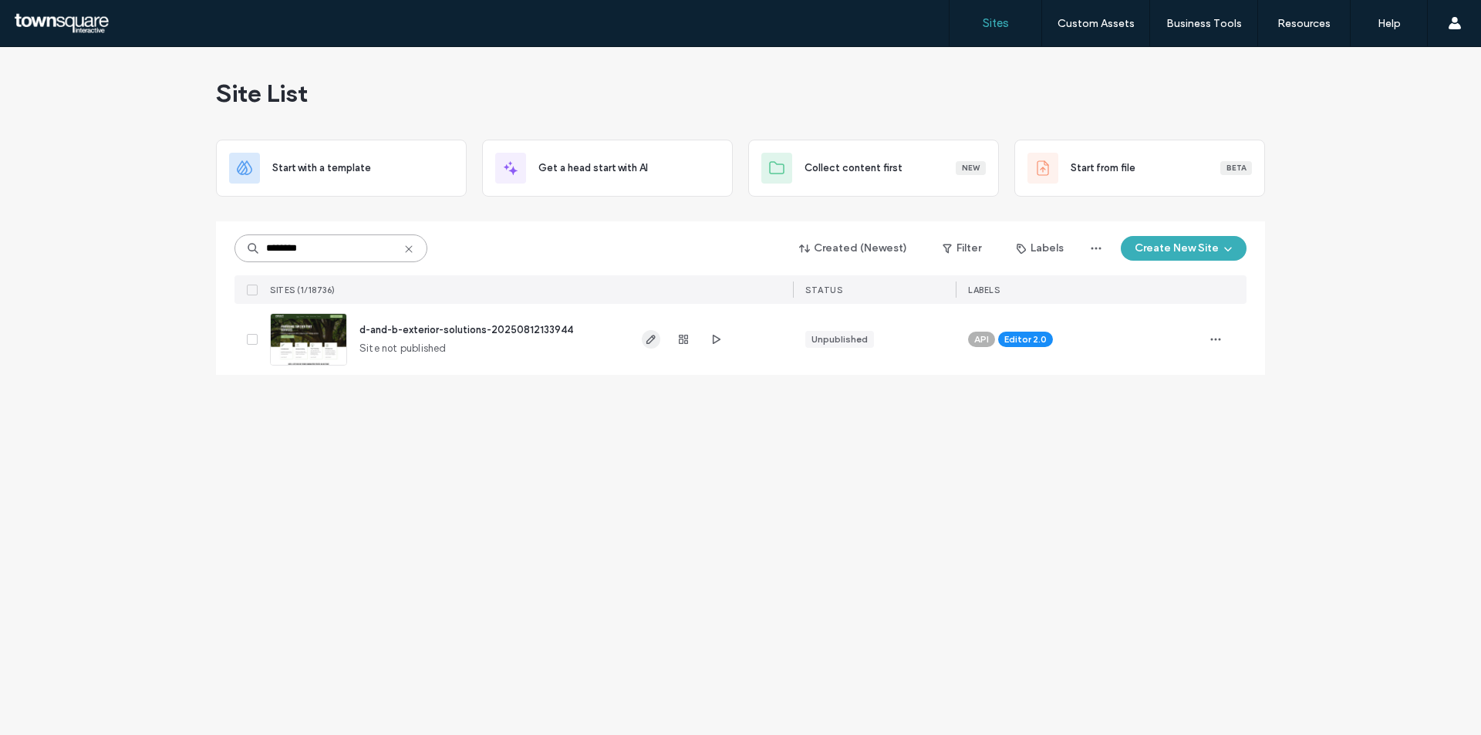 Image resolution: width=1481 pixels, height=735 pixels. Describe the element at coordinates (1025, 339) in the screenshot. I see `span: Editor 2.0` at that location.